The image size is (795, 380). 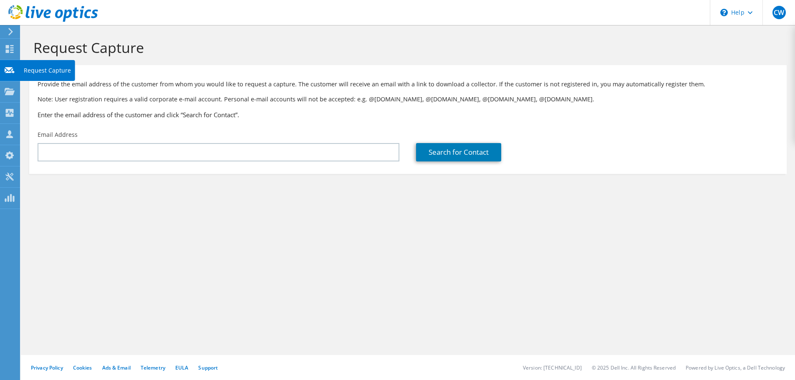 What do you see at coordinates (47, 368) in the screenshot?
I see `a: Privacy Policy` at bounding box center [47, 368].